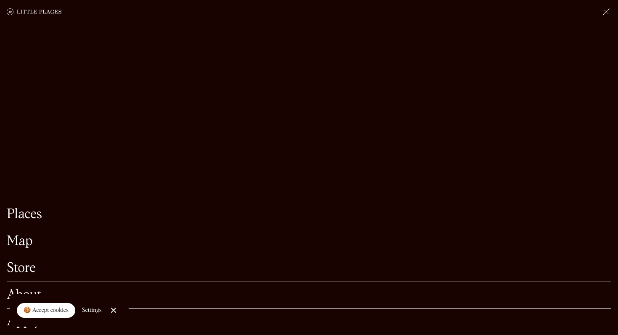 Image resolution: width=618 pixels, height=335 pixels. Describe the element at coordinates (46, 311) in the screenshot. I see `div: 🍪 Accept cookies` at that location.